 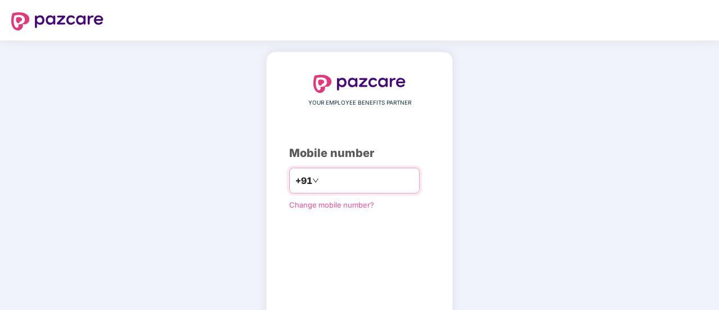 I want to click on span: YOUR EMPLOYEE BENEFITS PARTNER, so click(x=359, y=103).